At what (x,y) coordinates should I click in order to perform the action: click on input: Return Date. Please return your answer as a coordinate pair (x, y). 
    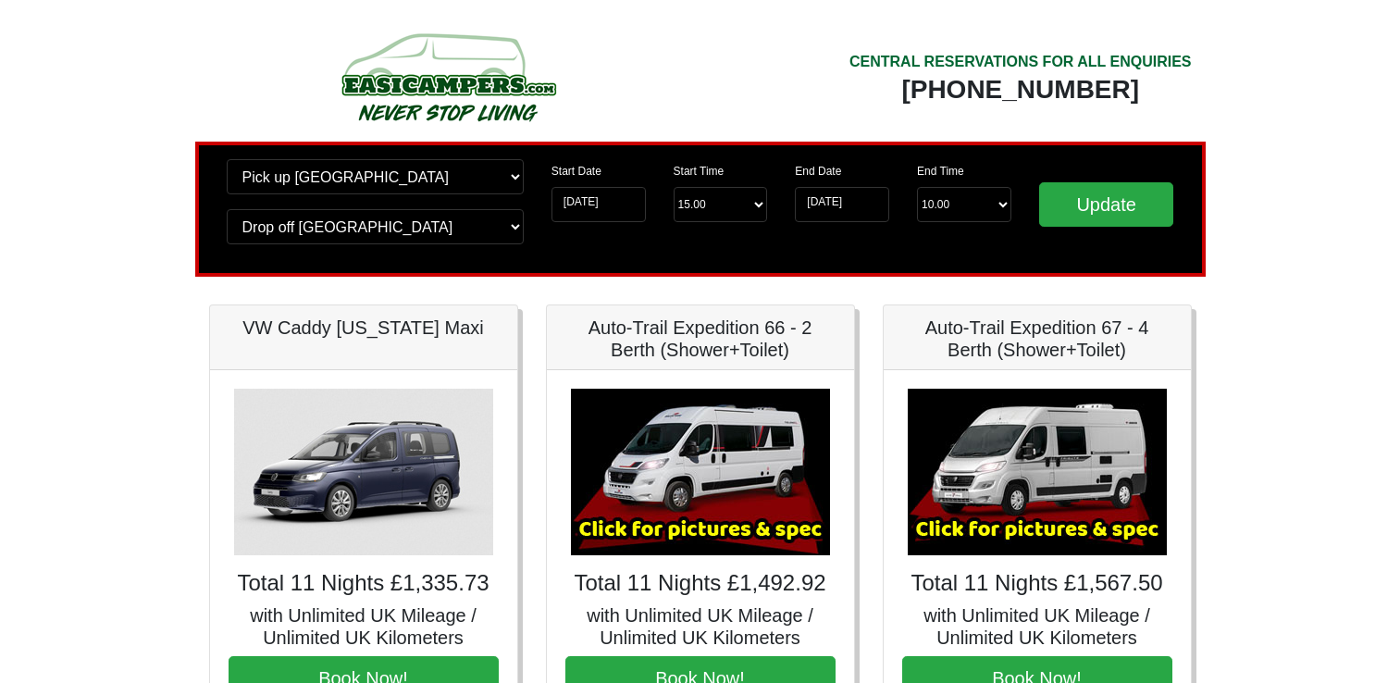
    Looking at the image, I should click on (842, 205).